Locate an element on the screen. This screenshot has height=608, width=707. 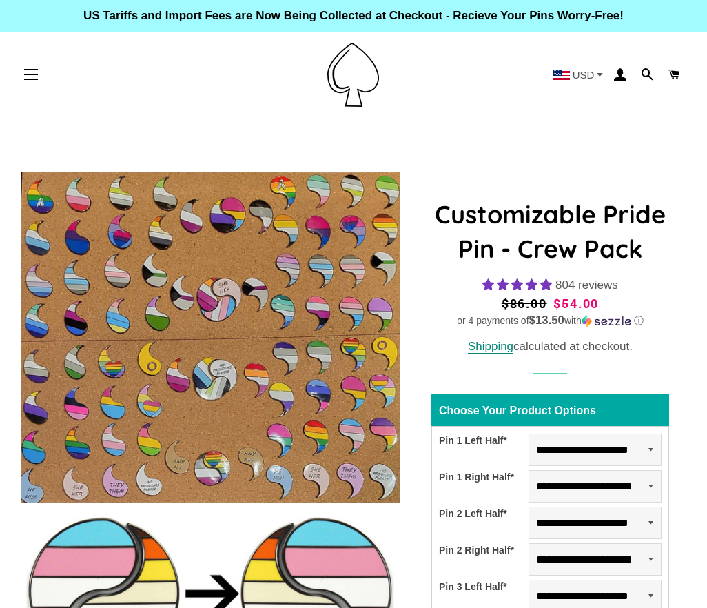
span: $54.00 is located at coordinates (576, 303).